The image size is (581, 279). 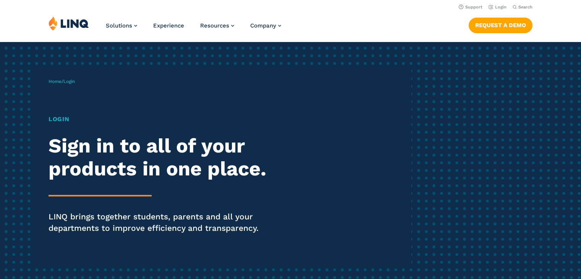 I want to click on a: Solutions, so click(x=121, y=26).